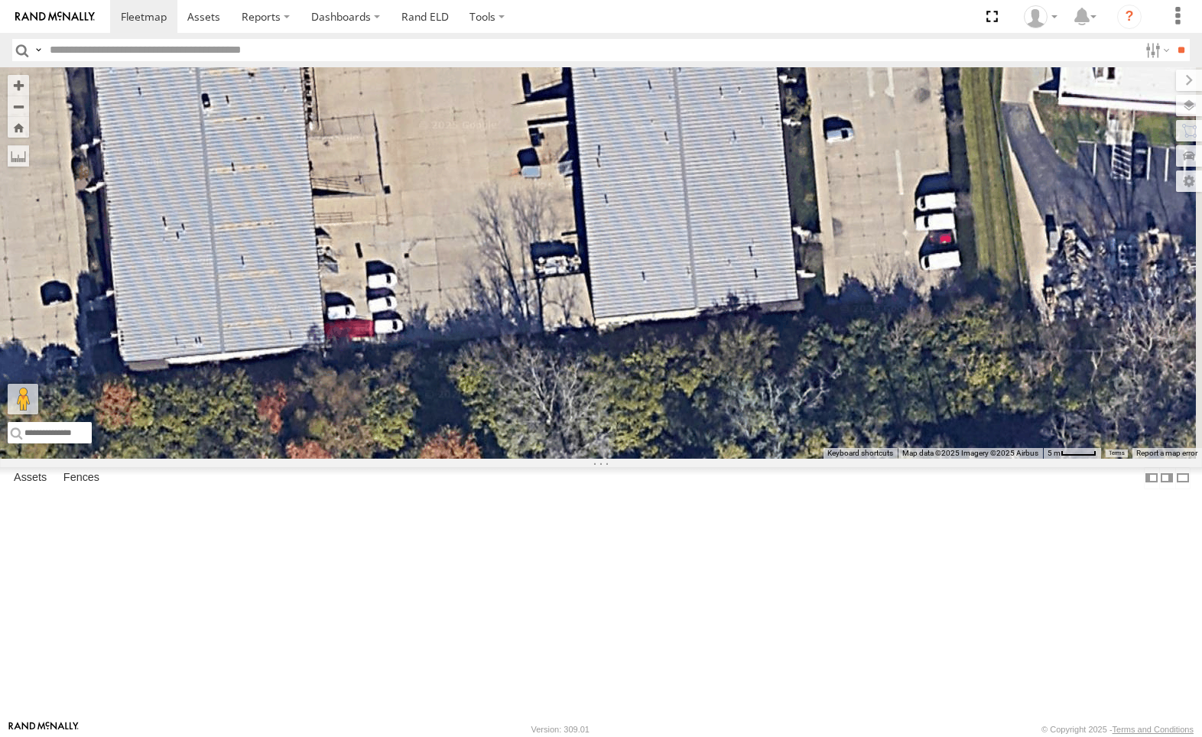 Image resolution: width=1202 pixels, height=737 pixels. Describe the element at coordinates (1053, 453) in the screenshot. I see `span: 5 m` at that location.